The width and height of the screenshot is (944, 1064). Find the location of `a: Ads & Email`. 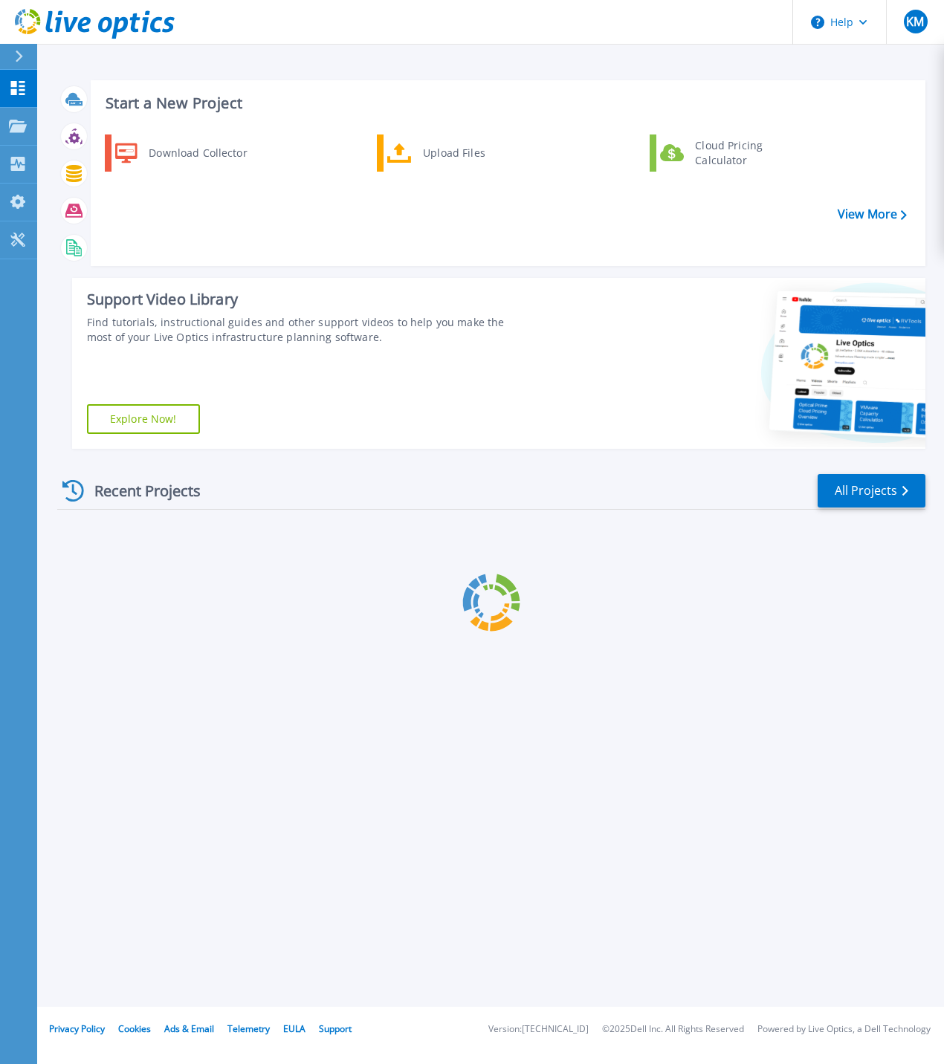

a: Ads & Email is located at coordinates (189, 1028).